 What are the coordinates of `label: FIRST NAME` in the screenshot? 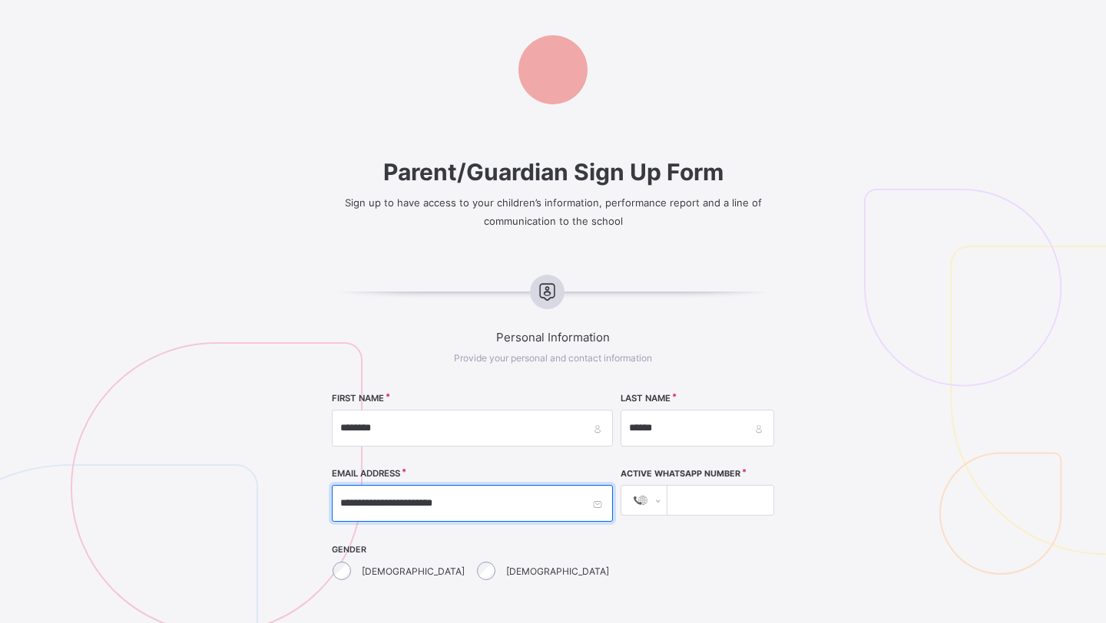 It's located at (358, 398).